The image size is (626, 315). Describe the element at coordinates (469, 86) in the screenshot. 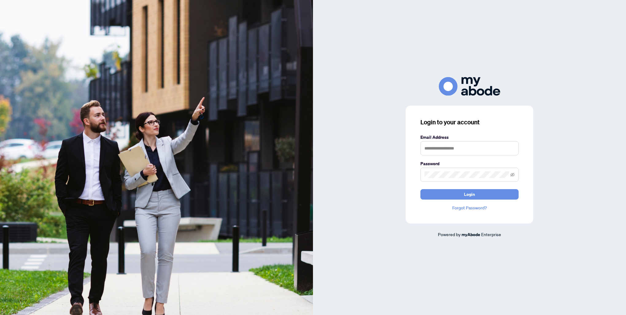

I see `img: ma-logo` at that location.